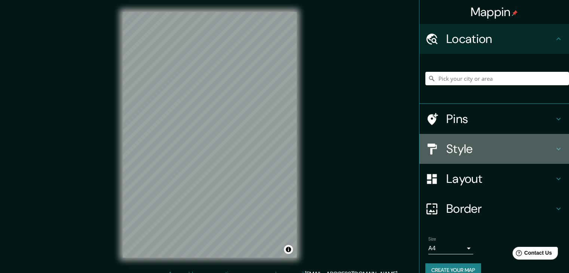 The height and width of the screenshot is (273, 569). What do you see at coordinates (432, 239) in the screenshot?
I see `label: Size` at bounding box center [432, 239].